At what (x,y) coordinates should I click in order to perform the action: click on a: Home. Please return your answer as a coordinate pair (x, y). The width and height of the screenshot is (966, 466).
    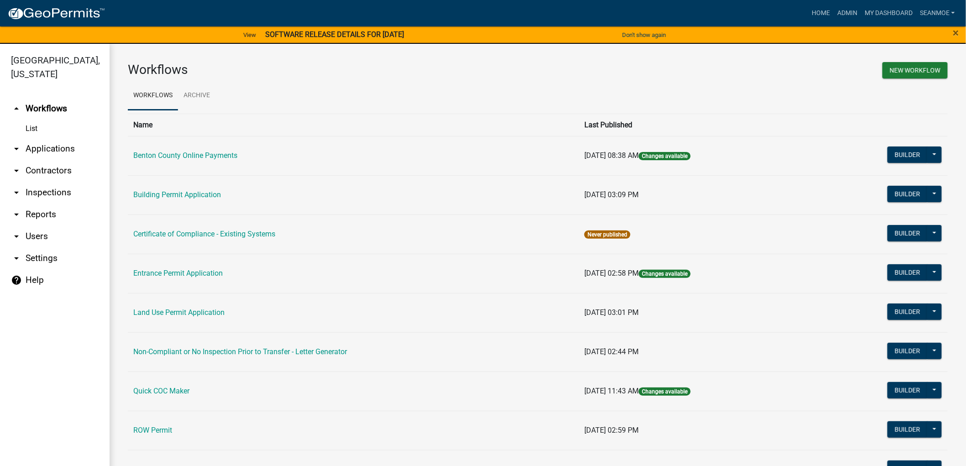
    Looking at the image, I should click on (821, 13).